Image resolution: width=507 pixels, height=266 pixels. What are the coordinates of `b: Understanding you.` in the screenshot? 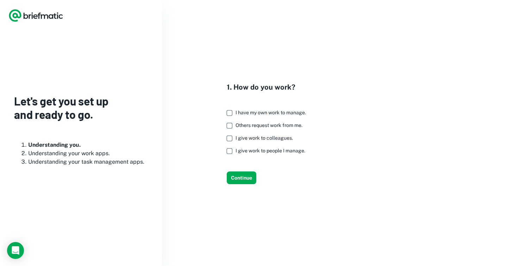 It's located at (54, 144).